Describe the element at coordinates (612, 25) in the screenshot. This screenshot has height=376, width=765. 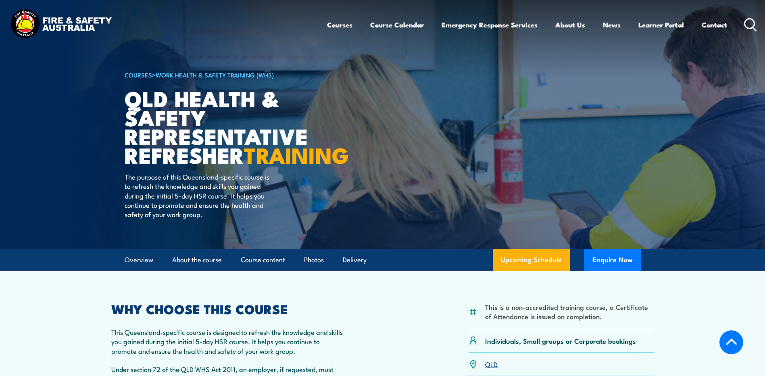
I see `a: News` at that location.